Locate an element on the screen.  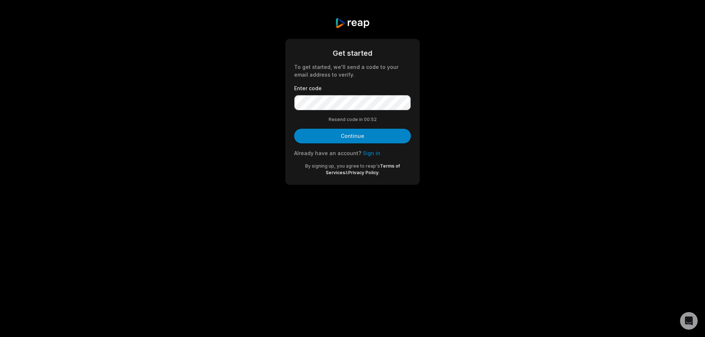
a: Sign in is located at coordinates (371, 153).